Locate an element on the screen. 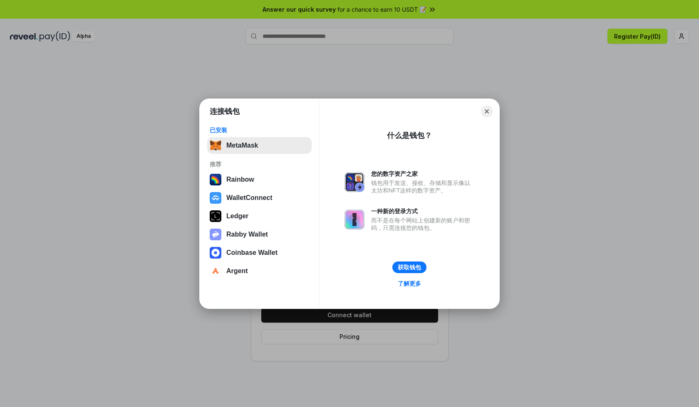 The width and height of the screenshot is (699, 407). div: 而不是在每个网站上创建新的账户和密码，只需连接您的钱包。 is located at coordinates (423, 224).